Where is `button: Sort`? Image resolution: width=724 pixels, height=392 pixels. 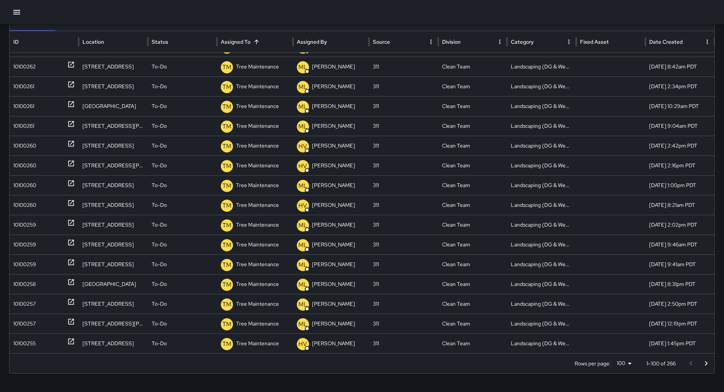 button: Sort is located at coordinates (256, 42).